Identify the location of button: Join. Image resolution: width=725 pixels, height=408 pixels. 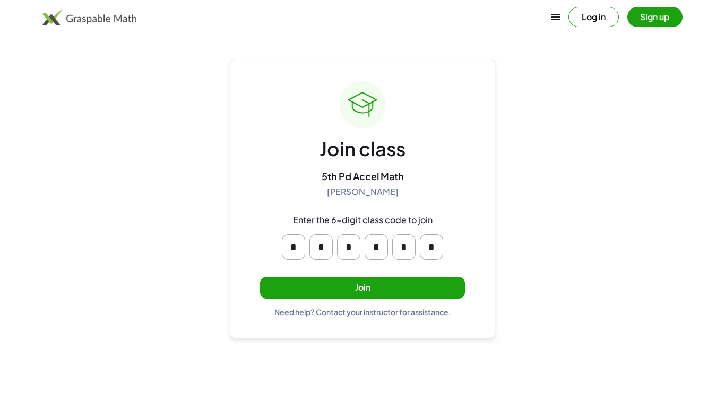
(363, 287).